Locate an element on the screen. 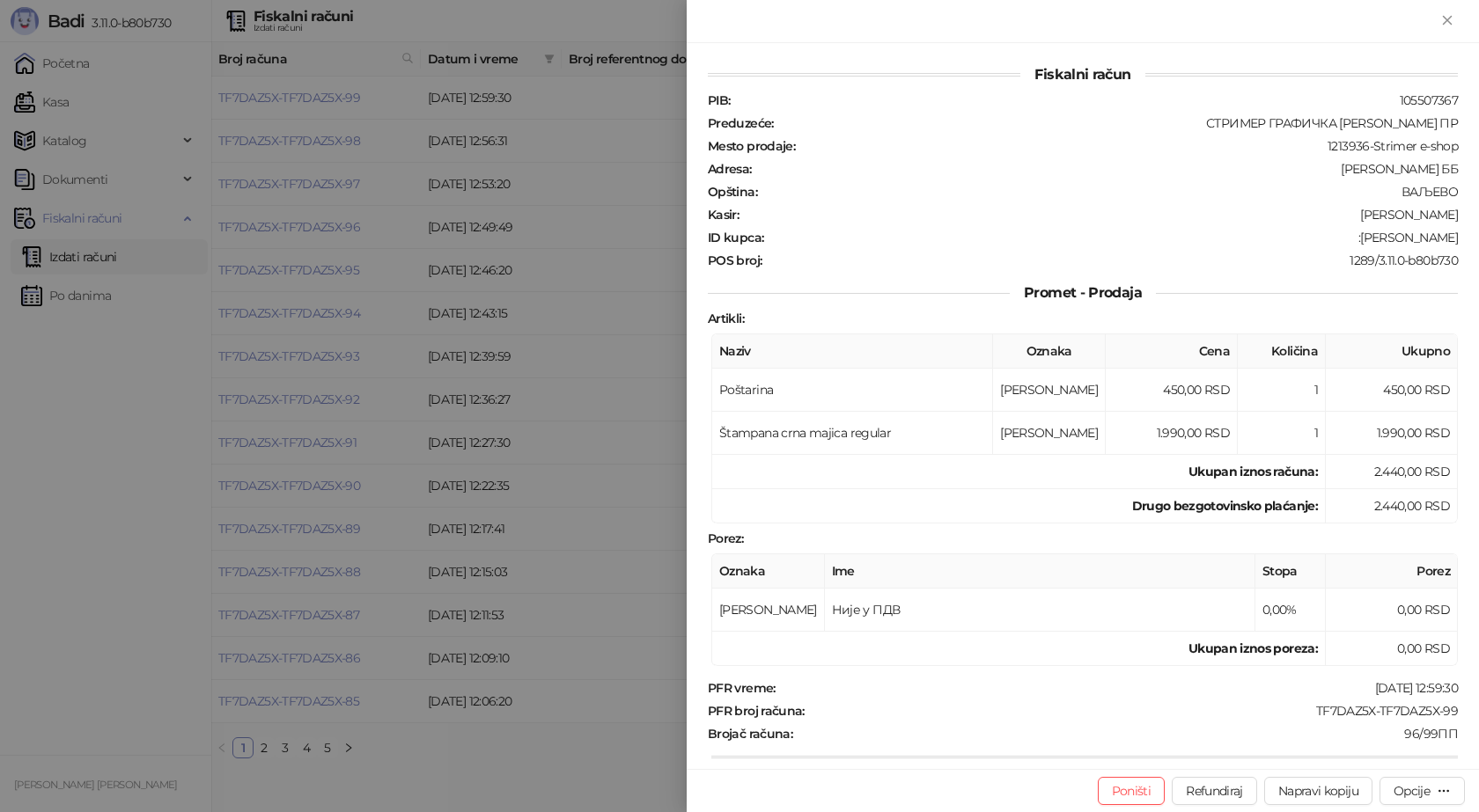 The image size is (1479, 812). div: ВАЉЕВО is located at coordinates (1110, 192).